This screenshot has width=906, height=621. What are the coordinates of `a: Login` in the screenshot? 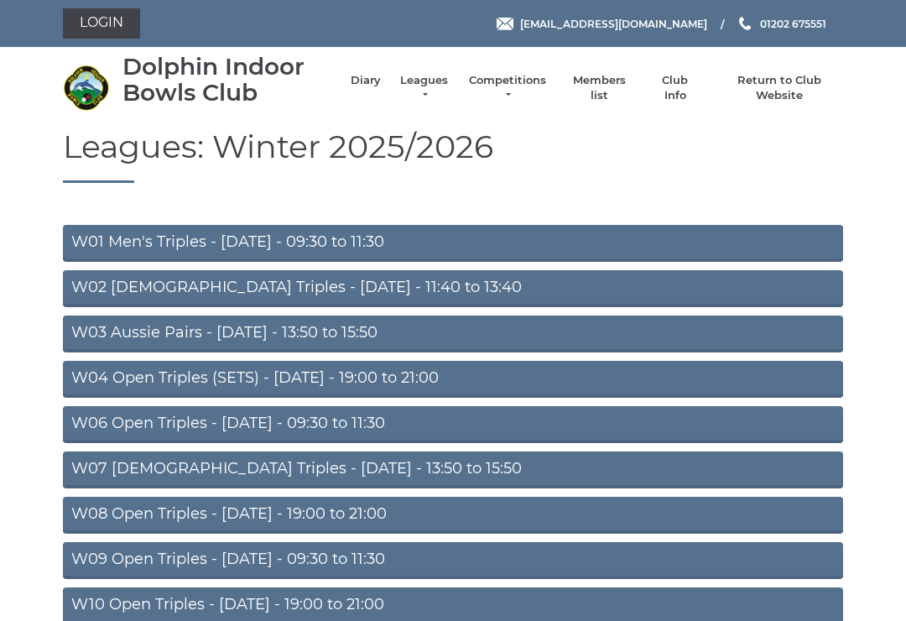 It's located at (101, 23).